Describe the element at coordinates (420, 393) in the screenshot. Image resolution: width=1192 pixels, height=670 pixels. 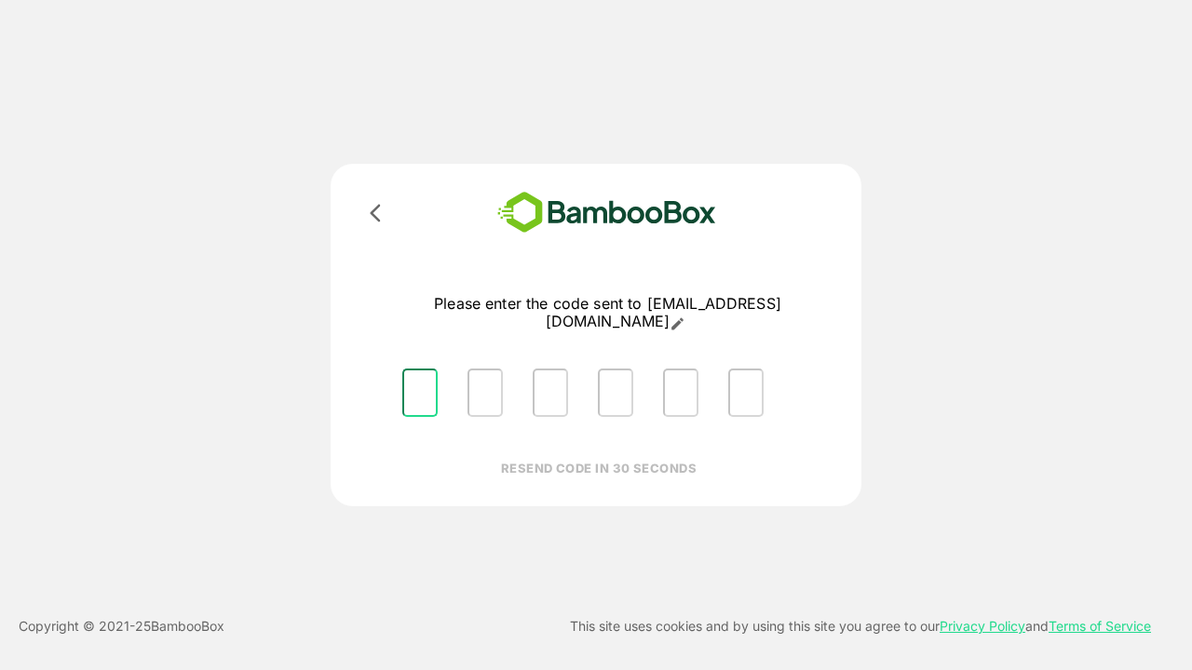
I see `input: Please enter OTP character 1` at that location.